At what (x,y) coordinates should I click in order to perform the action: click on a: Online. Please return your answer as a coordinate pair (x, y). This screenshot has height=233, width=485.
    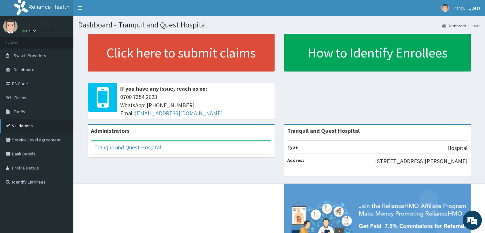
    Looking at the image, I should click on (30, 31).